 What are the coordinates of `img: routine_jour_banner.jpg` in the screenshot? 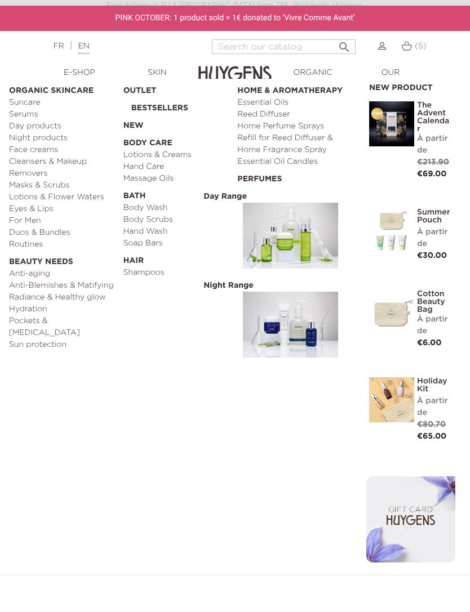 It's located at (290, 235).